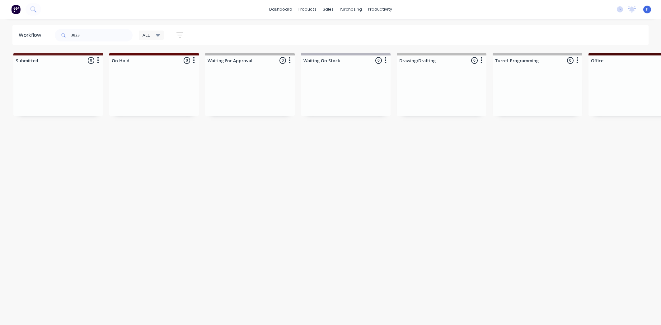  Describe the element at coordinates (146, 35) in the screenshot. I see `span: ALL` at that location.